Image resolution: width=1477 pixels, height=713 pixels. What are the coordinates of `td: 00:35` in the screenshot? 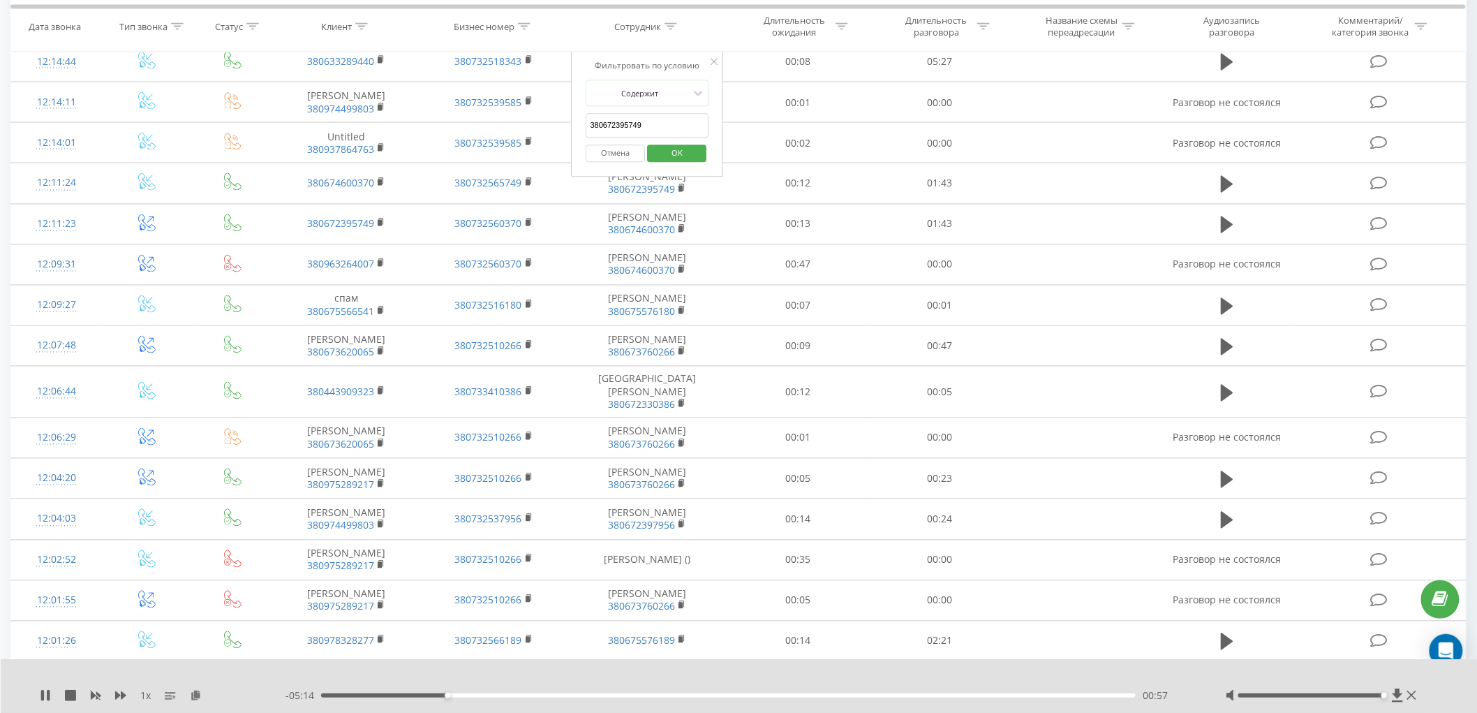 It's located at (798, 560).